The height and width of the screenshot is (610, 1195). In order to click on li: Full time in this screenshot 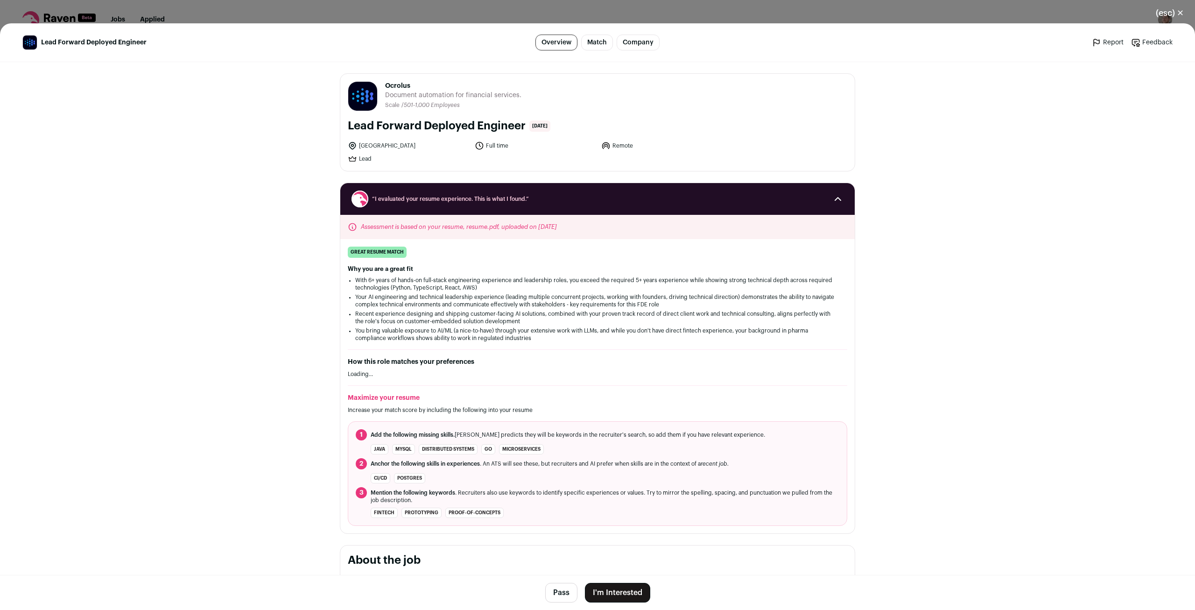, I will do `click(536, 146)`.